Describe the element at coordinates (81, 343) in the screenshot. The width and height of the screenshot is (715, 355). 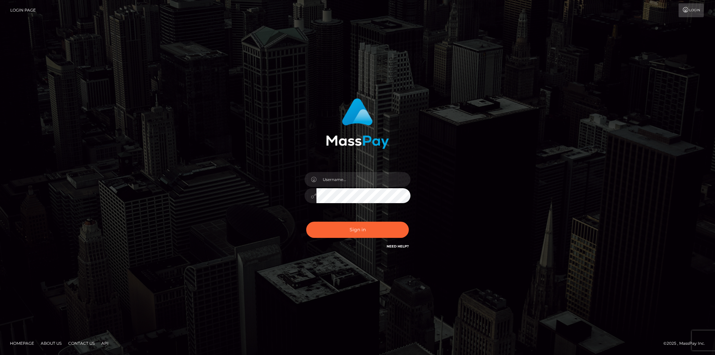
I see `a: Contact Us` at that location.